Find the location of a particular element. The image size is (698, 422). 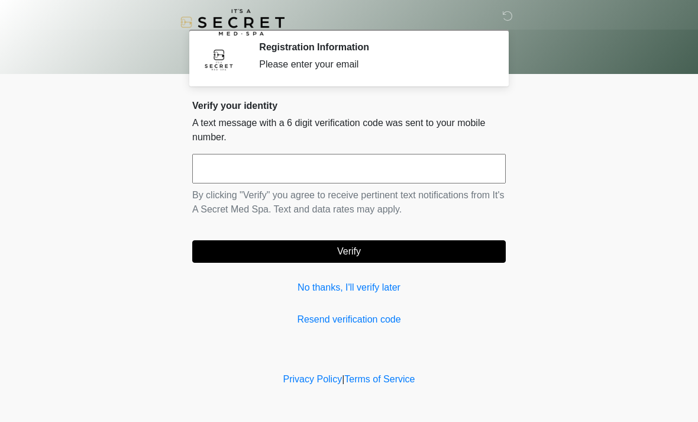

p: By clicking "Verify" you agree to receive pertinent text notifications from It's A Secret Med Spa... is located at coordinates (349, 202).